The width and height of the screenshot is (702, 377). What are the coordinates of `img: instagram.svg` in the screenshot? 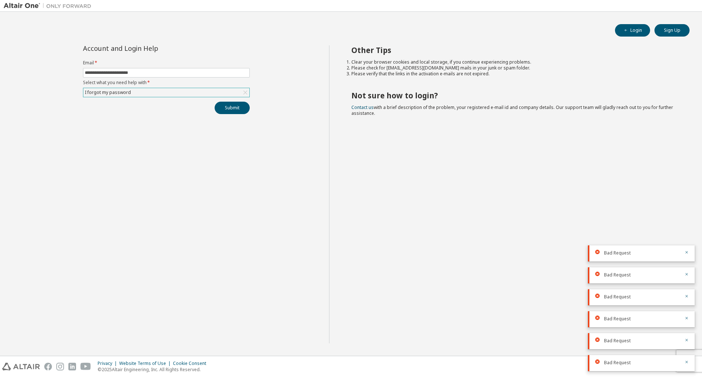 It's located at (60, 366).